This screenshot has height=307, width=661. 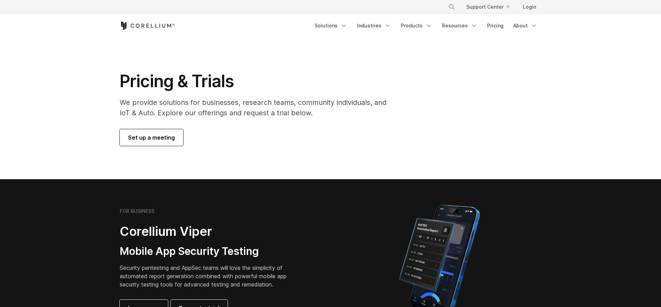 I want to click on a: About, so click(x=525, y=26).